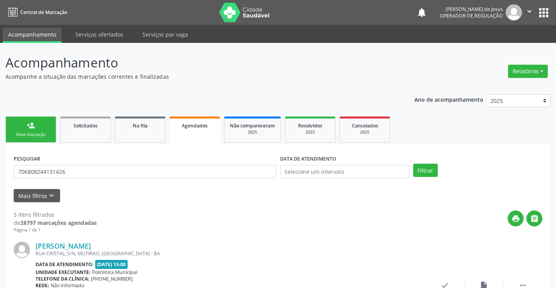 The width and height of the screenshot is (556, 288). What do you see at coordinates (58, 223) in the screenshot?
I see `strong: 28797 marcações agendadas` at bounding box center [58, 223].